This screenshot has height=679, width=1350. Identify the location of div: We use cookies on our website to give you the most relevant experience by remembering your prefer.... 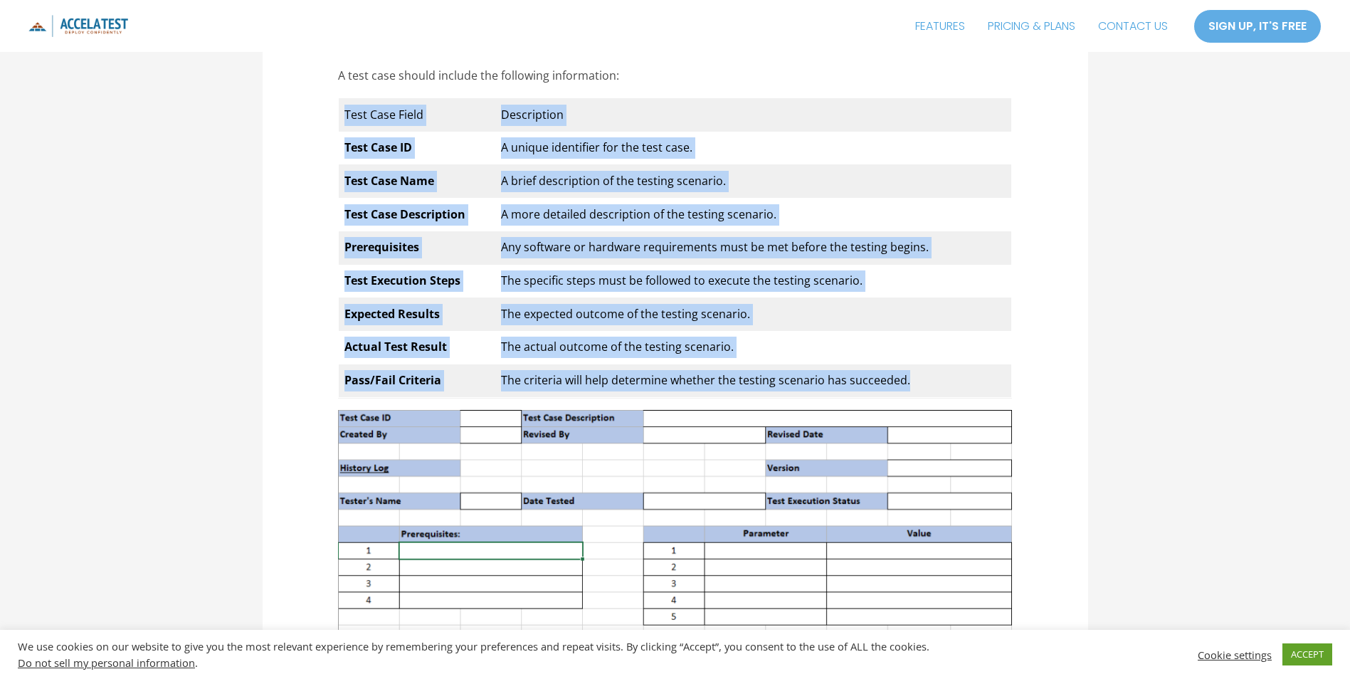
(477, 654).